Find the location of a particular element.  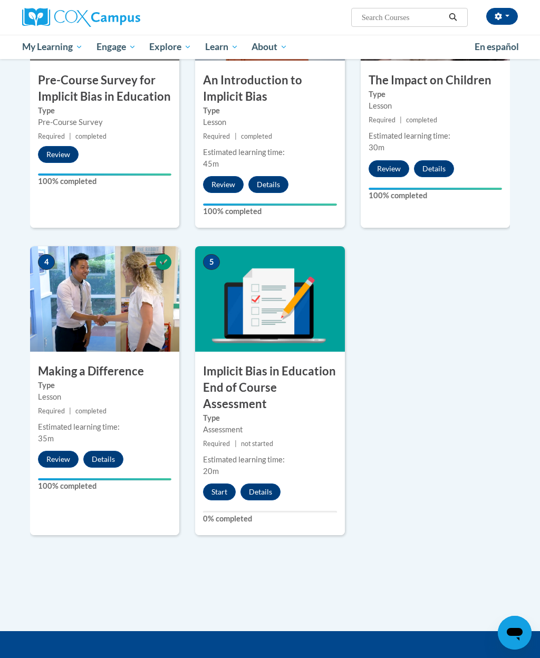

span: Engage is located at coordinates (116, 47).